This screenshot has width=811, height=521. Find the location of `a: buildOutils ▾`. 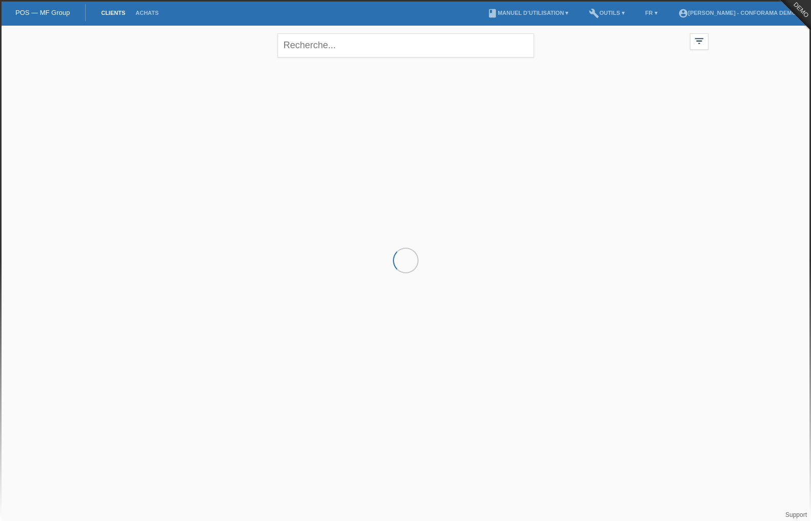

a: buildOutils ▾ is located at coordinates (607, 13).